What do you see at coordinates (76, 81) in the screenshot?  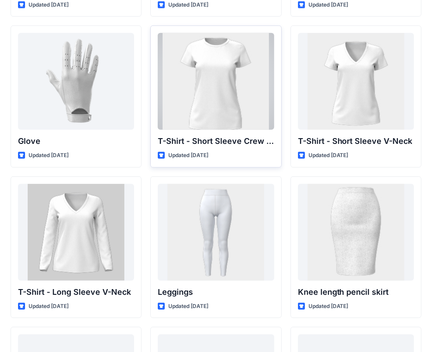 I see `a: Glove` at bounding box center [76, 81].